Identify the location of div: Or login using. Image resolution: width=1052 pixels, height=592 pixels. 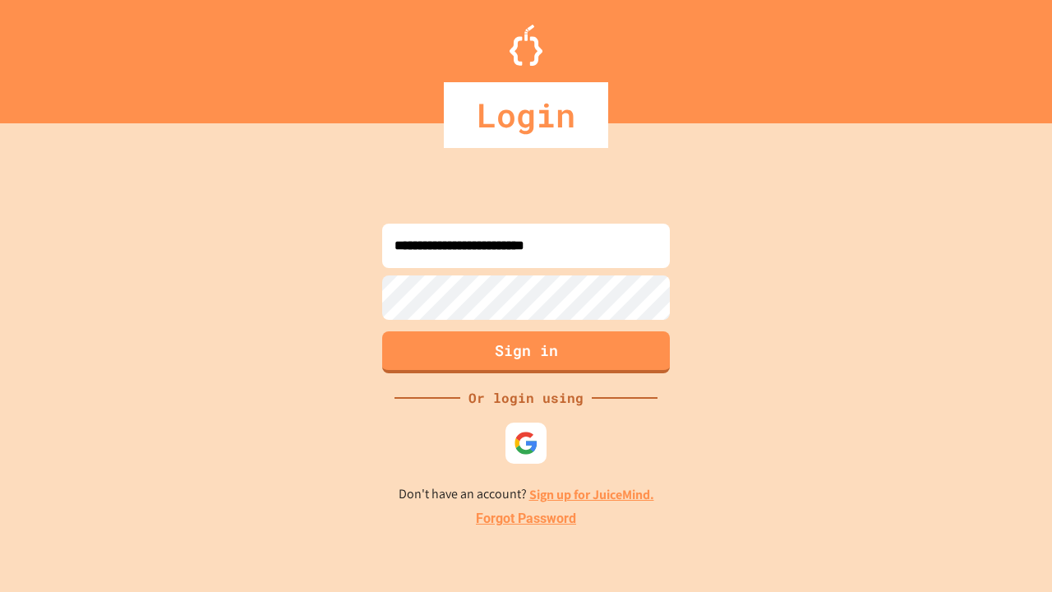
(526, 398).